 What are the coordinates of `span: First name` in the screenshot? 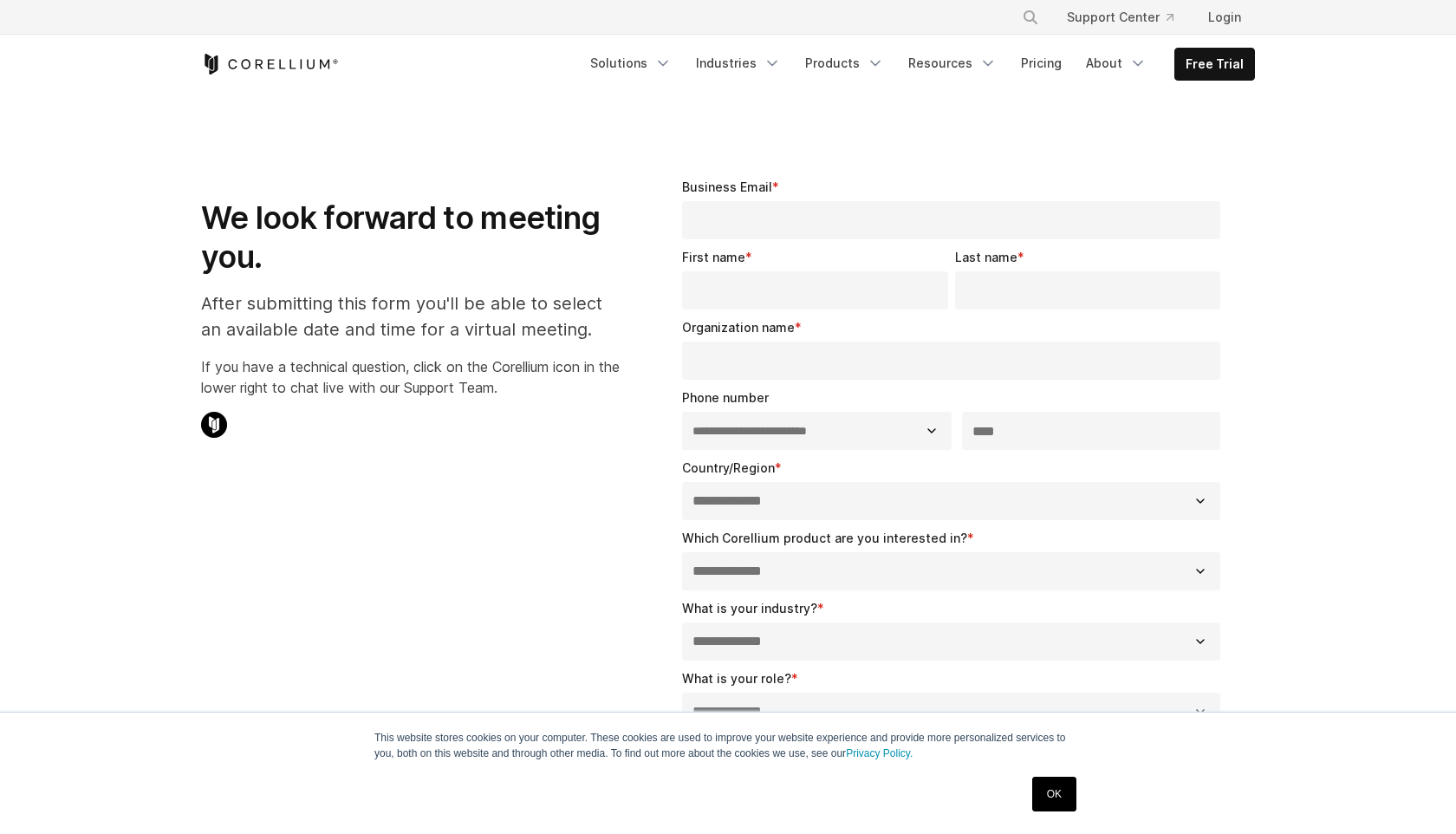 It's located at (713, 256).